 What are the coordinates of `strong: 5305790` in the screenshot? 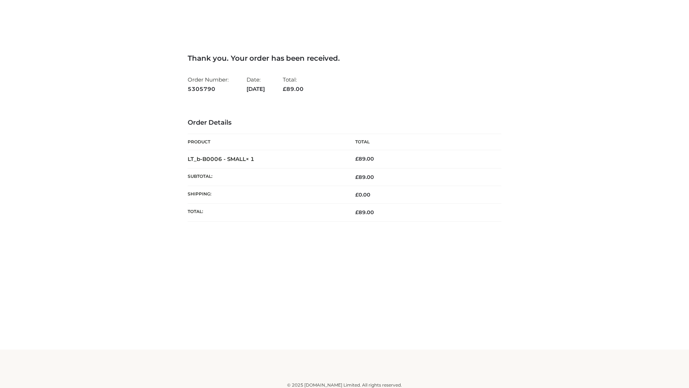 It's located at (208, 89).